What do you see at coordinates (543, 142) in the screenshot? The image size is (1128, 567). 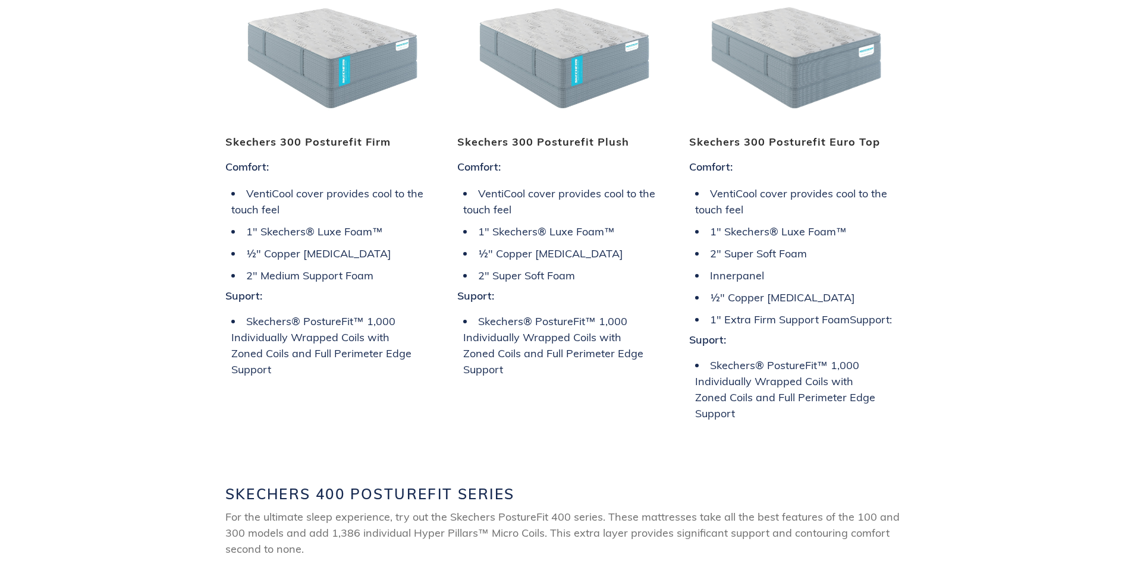 I see `span: Skechers 300 Posturefit Plush` at bounding box center [543, 142].